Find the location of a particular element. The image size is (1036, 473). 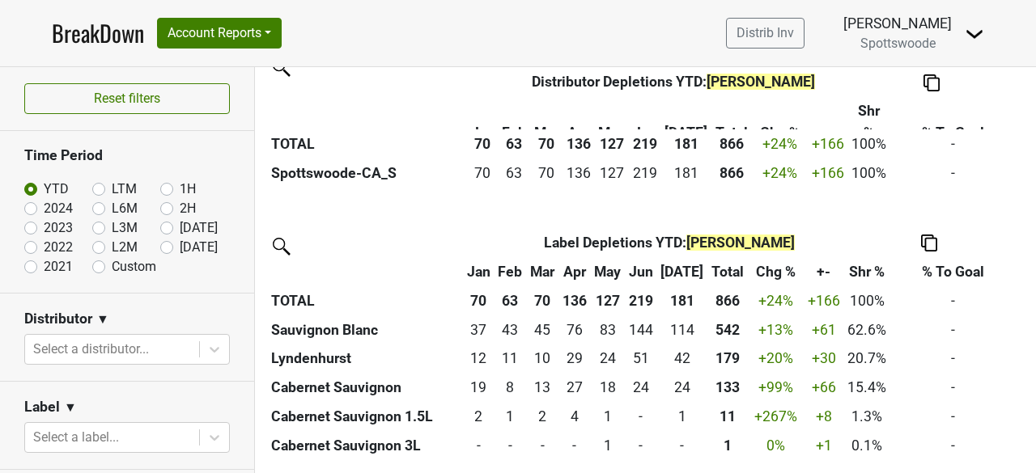

div: 4 is located at coordinates (574, 417).